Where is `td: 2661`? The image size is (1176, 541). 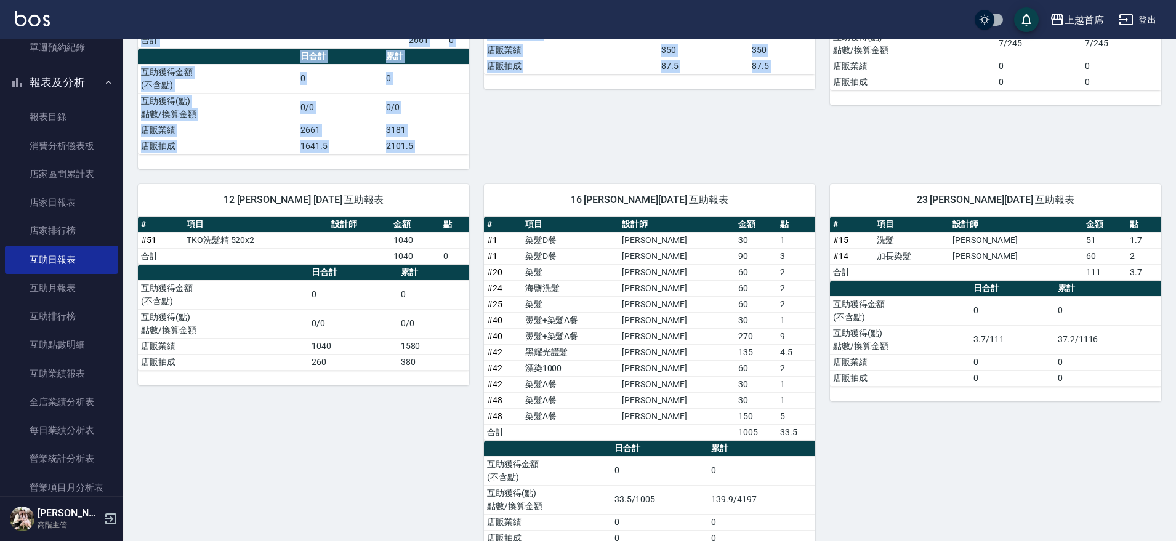
td: 2661 is located at coordinates (341, 130).